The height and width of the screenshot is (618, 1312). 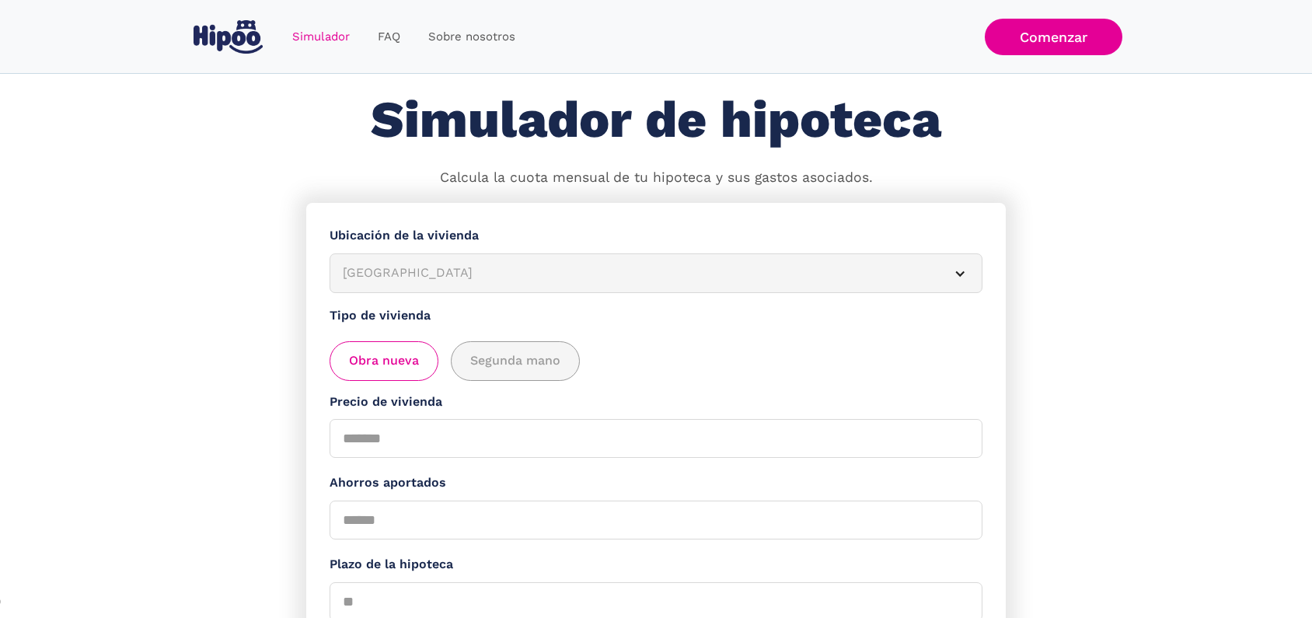 I want to click on label: Precio de vivienda, so click(x=656, y=402).